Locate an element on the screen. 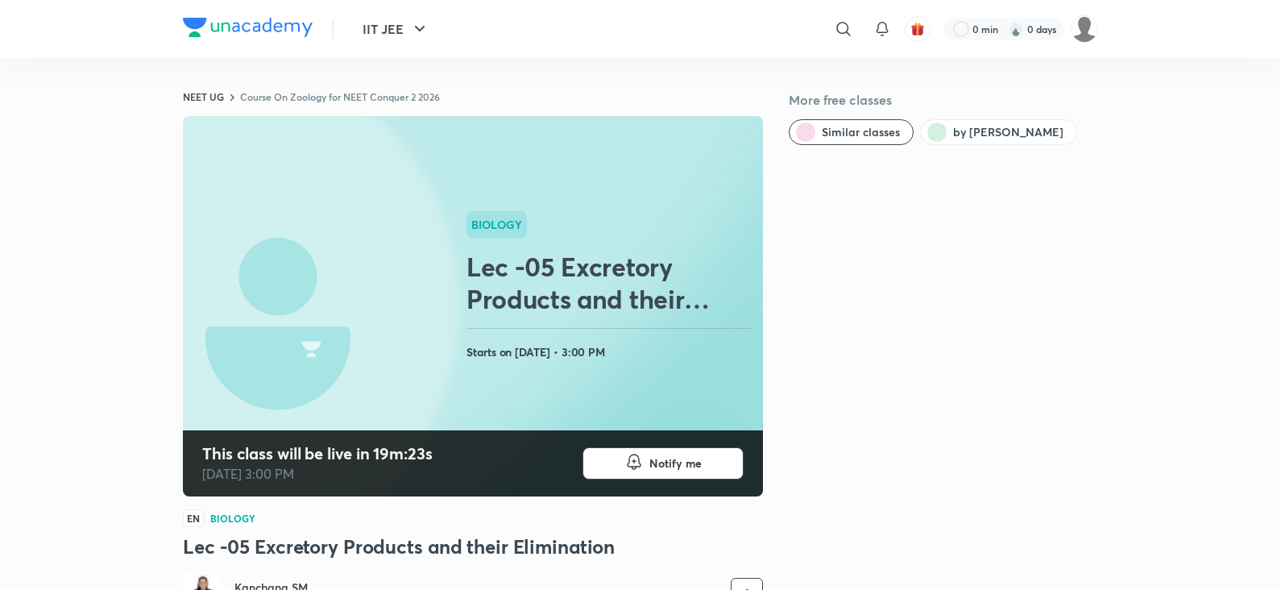 The height and width of the screenshot is (590, 1281). h4: This class will be live in 19m:23s is located at coordinates (317, 454).